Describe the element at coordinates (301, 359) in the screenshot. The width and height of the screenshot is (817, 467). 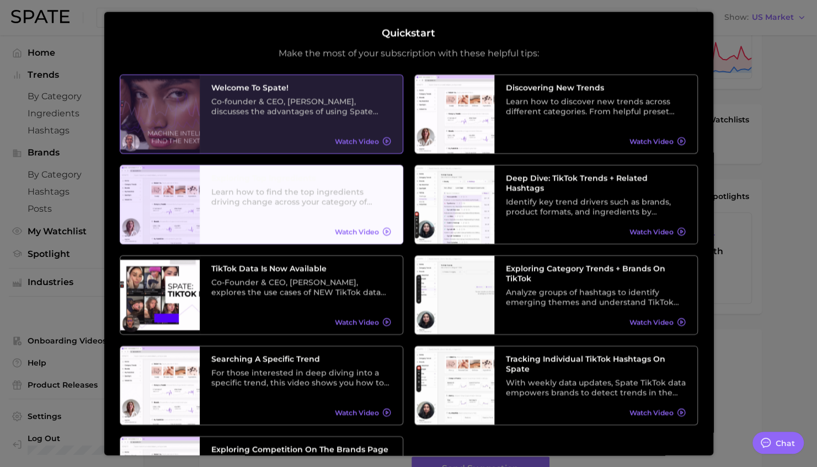
I see `h3: Searching A Specific Trend` at that location.